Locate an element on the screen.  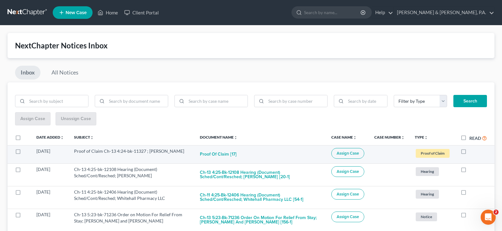
a: Notice is located at coordinates (433, 216).